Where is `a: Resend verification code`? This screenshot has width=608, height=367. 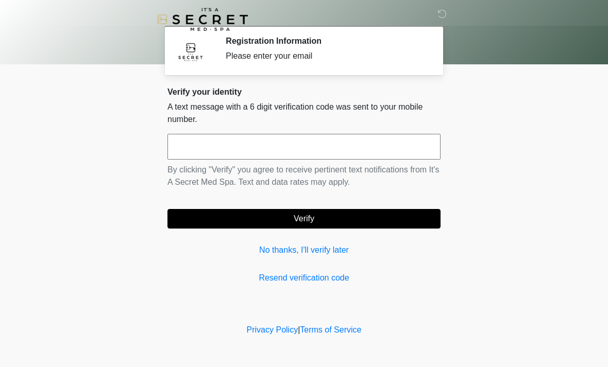 a: Resend verification code is located at coordinates (304, 278).